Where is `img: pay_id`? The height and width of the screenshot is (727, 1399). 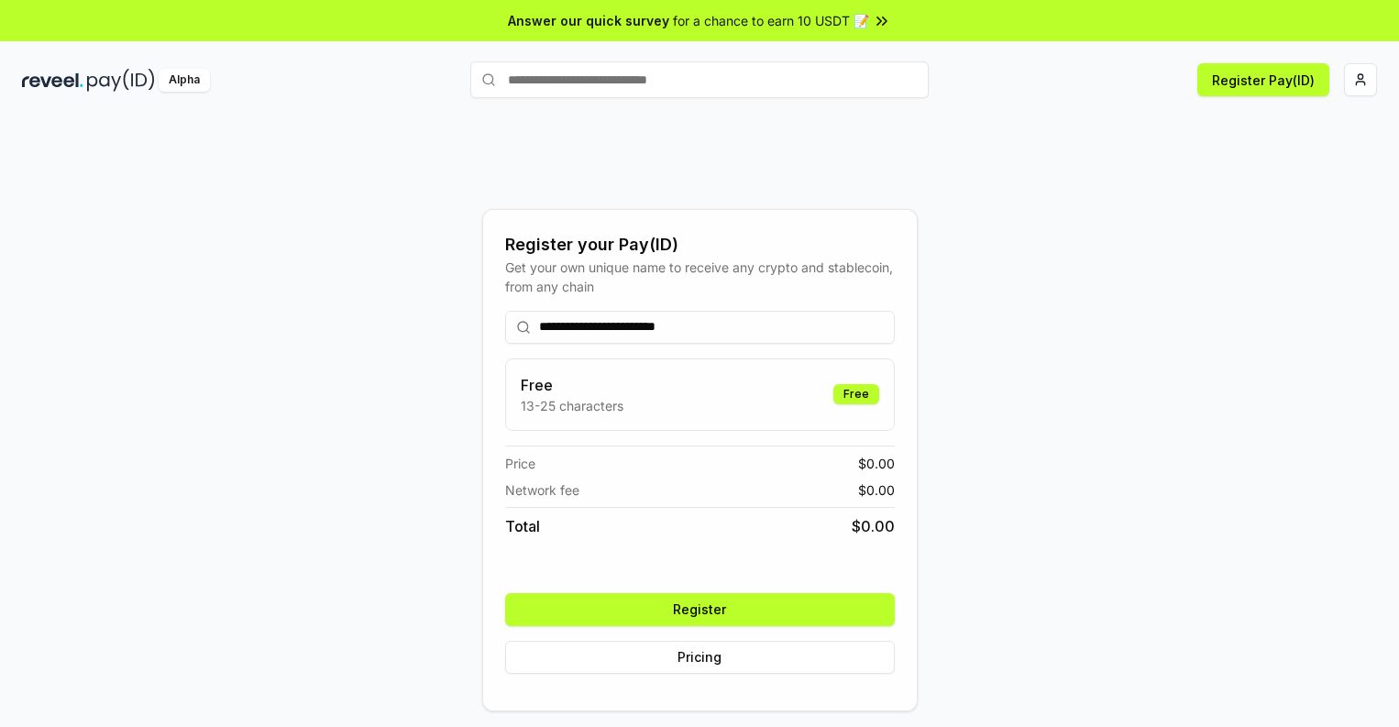 img: pay_id is located at coordinates (121, 80).